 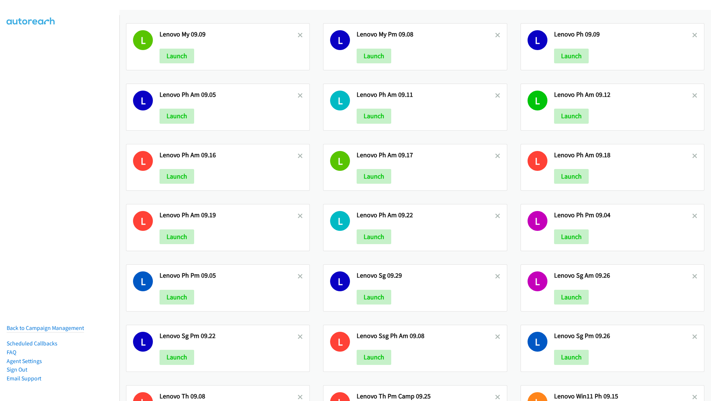 I want to click on a: FAQ, so click(x=11, y=352).